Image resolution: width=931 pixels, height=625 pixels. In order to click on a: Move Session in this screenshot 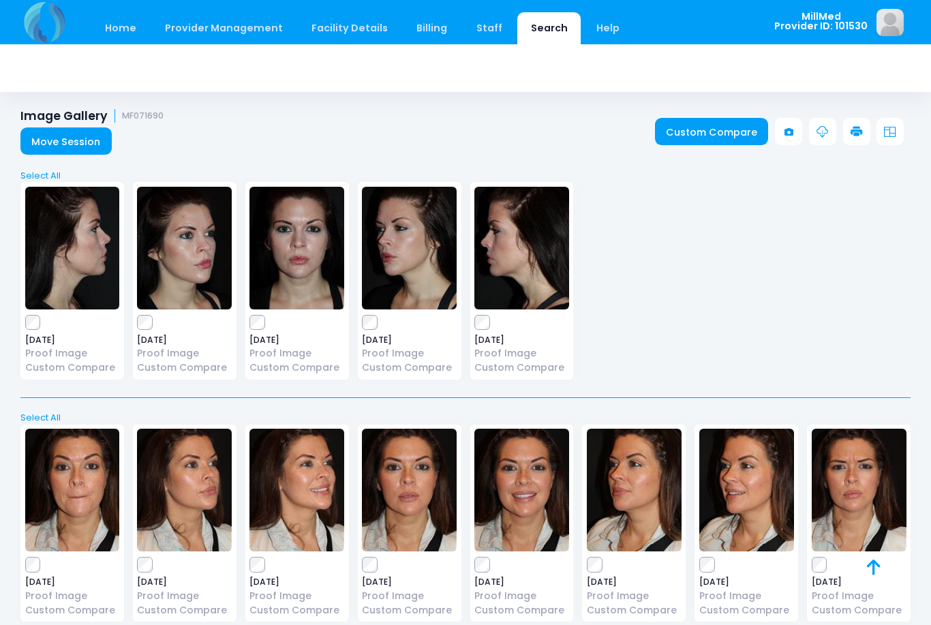, I will do `click(66, 141)`.